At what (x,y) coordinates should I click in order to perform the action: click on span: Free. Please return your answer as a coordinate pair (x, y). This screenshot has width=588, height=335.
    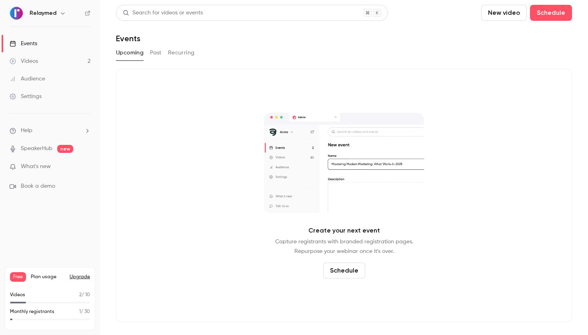
    Looking at the image, I should click on (18, 277).